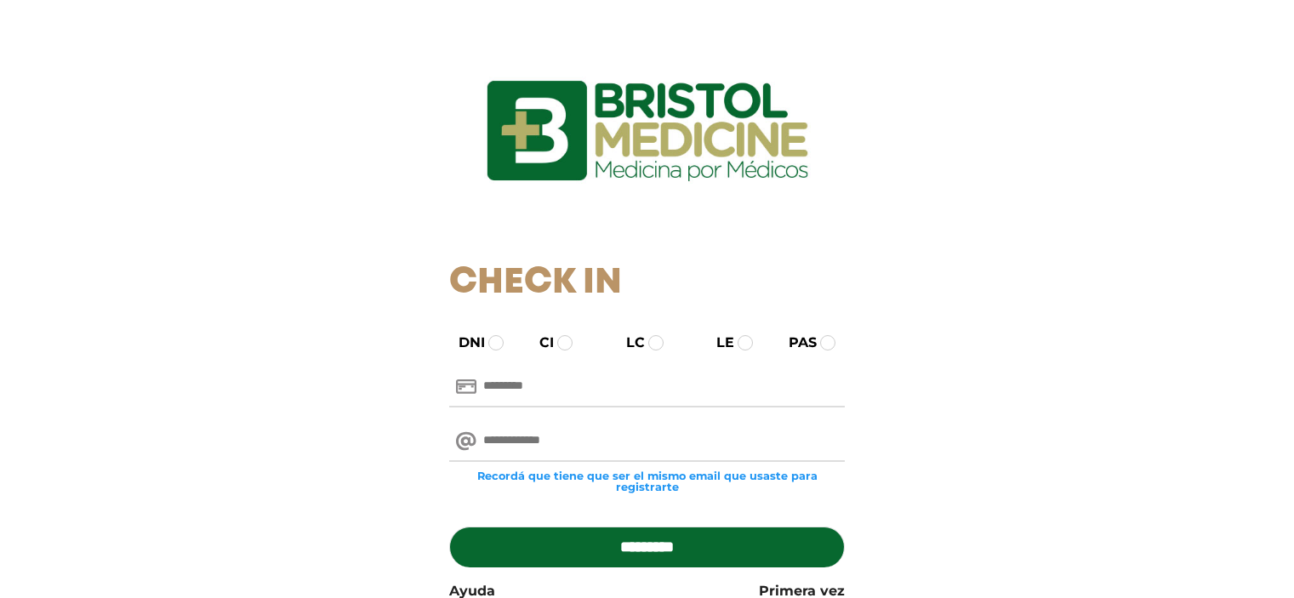 The width and height of the screenshot is (1294, 598). What do you see at coordinates (647, 283) in the screenshot?
I see `h1: Check In` at bounding box center [647, 283].